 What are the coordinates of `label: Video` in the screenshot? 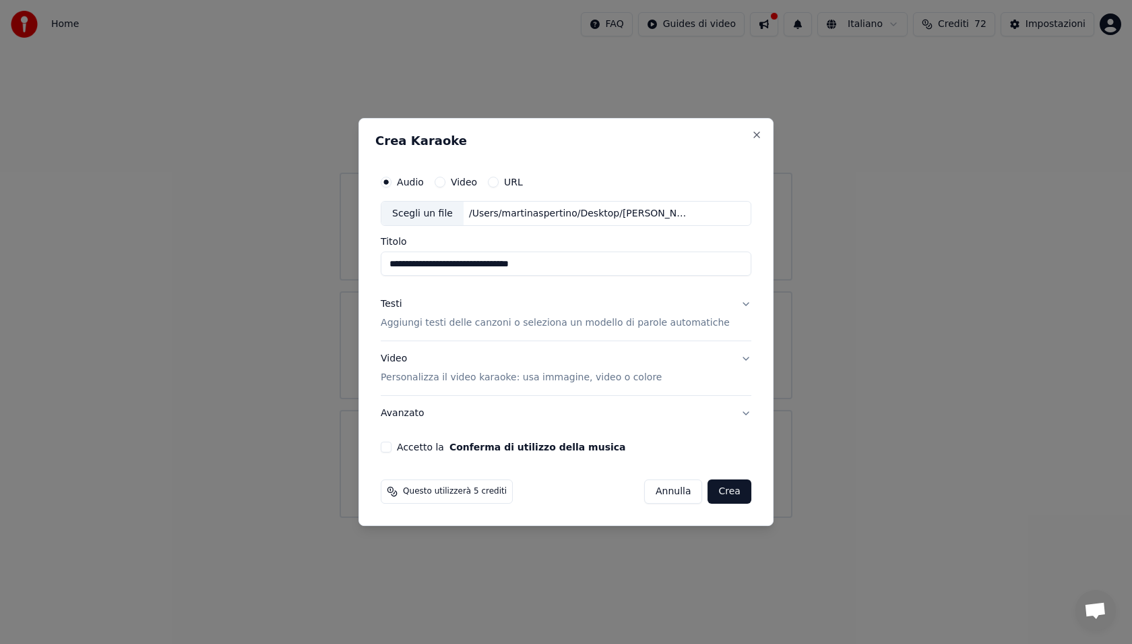 It's located at (464, 182).